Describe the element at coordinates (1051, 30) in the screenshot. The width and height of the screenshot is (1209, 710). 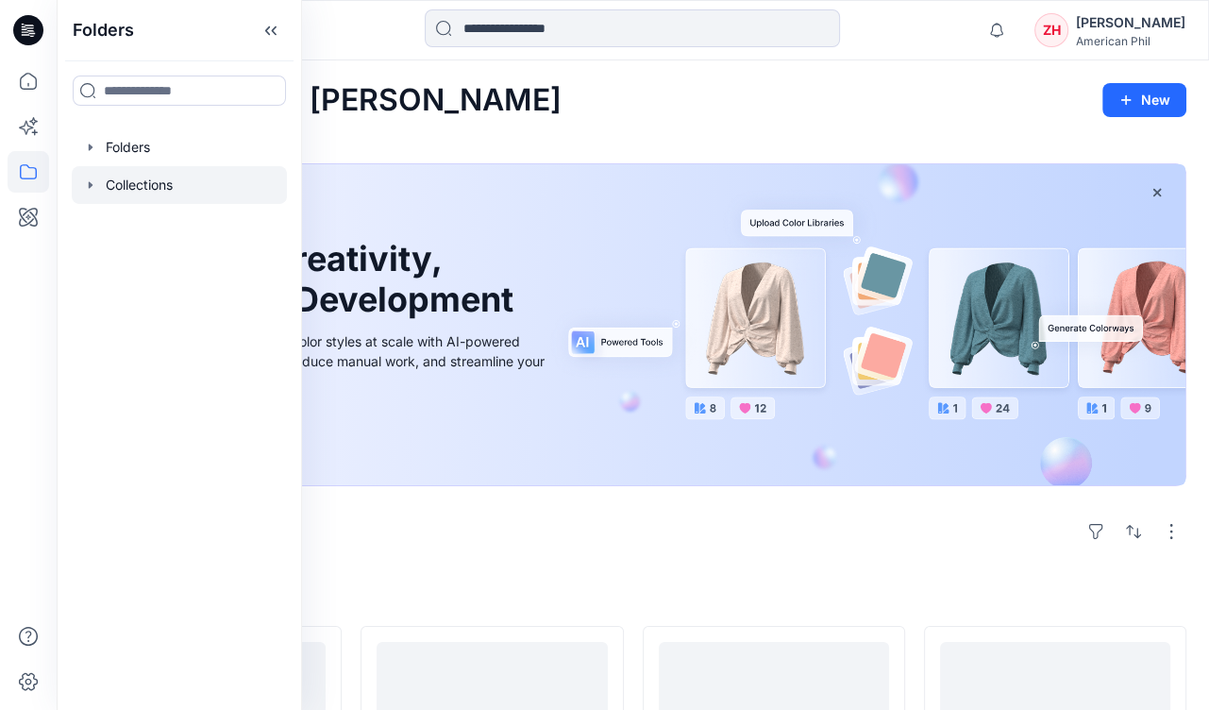
I see `div: ZH` at that location.